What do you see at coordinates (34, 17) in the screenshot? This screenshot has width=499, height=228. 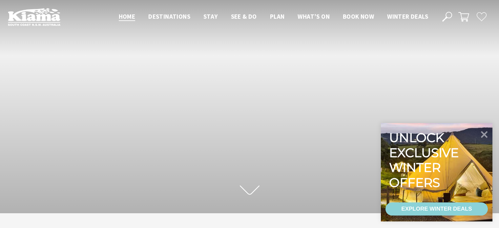 I see `img: Kiama Logo` at bounding box center [34, 17].